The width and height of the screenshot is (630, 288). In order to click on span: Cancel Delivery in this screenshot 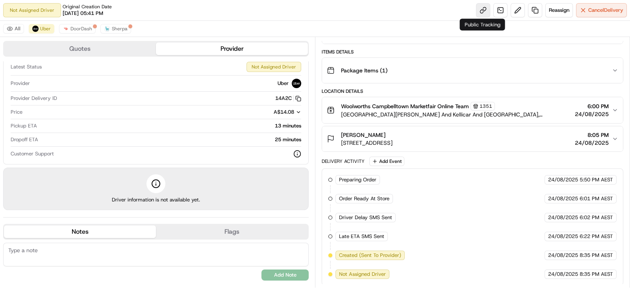, I will do `click(605, 10)`.